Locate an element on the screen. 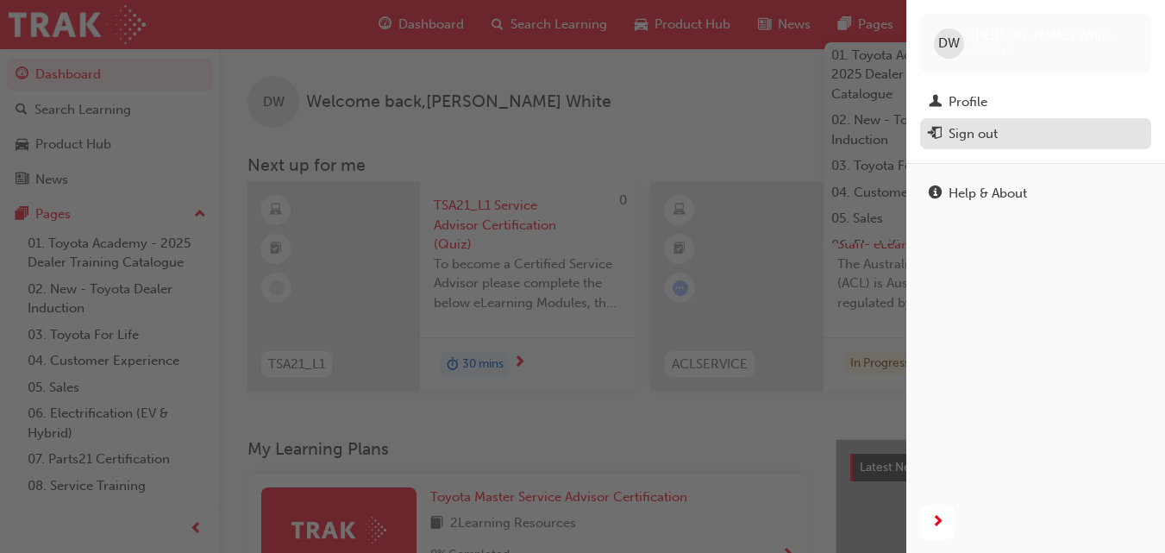  a: Profile is located at coordinates (1036, 102).